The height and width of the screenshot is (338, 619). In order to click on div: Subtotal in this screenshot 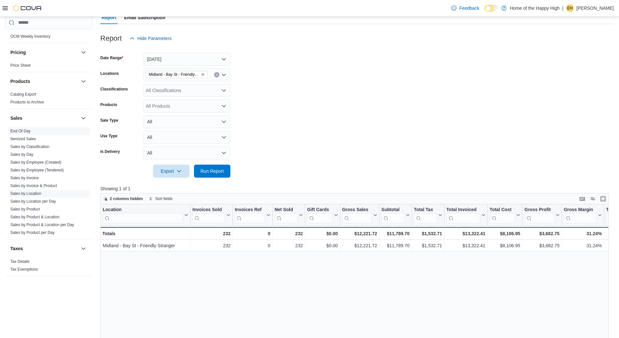, I will do `click(392, 215)`.